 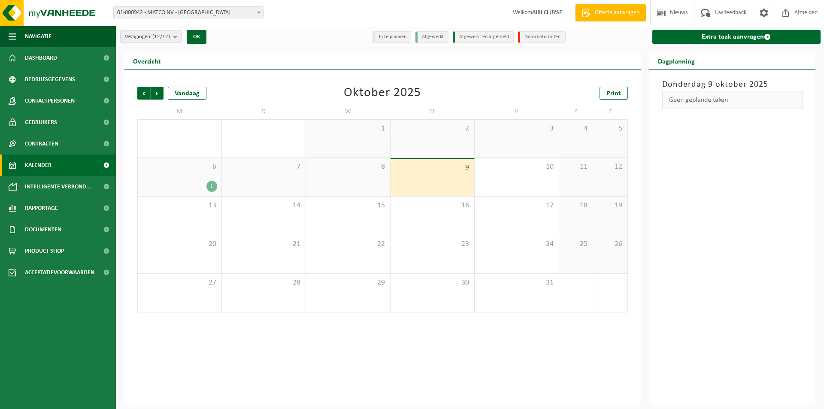 What do you see at coordinates (733, 85) in the screenshot?
I see `h3: Donderdag 9 oktober 2025` at bounding box center [733, 85].